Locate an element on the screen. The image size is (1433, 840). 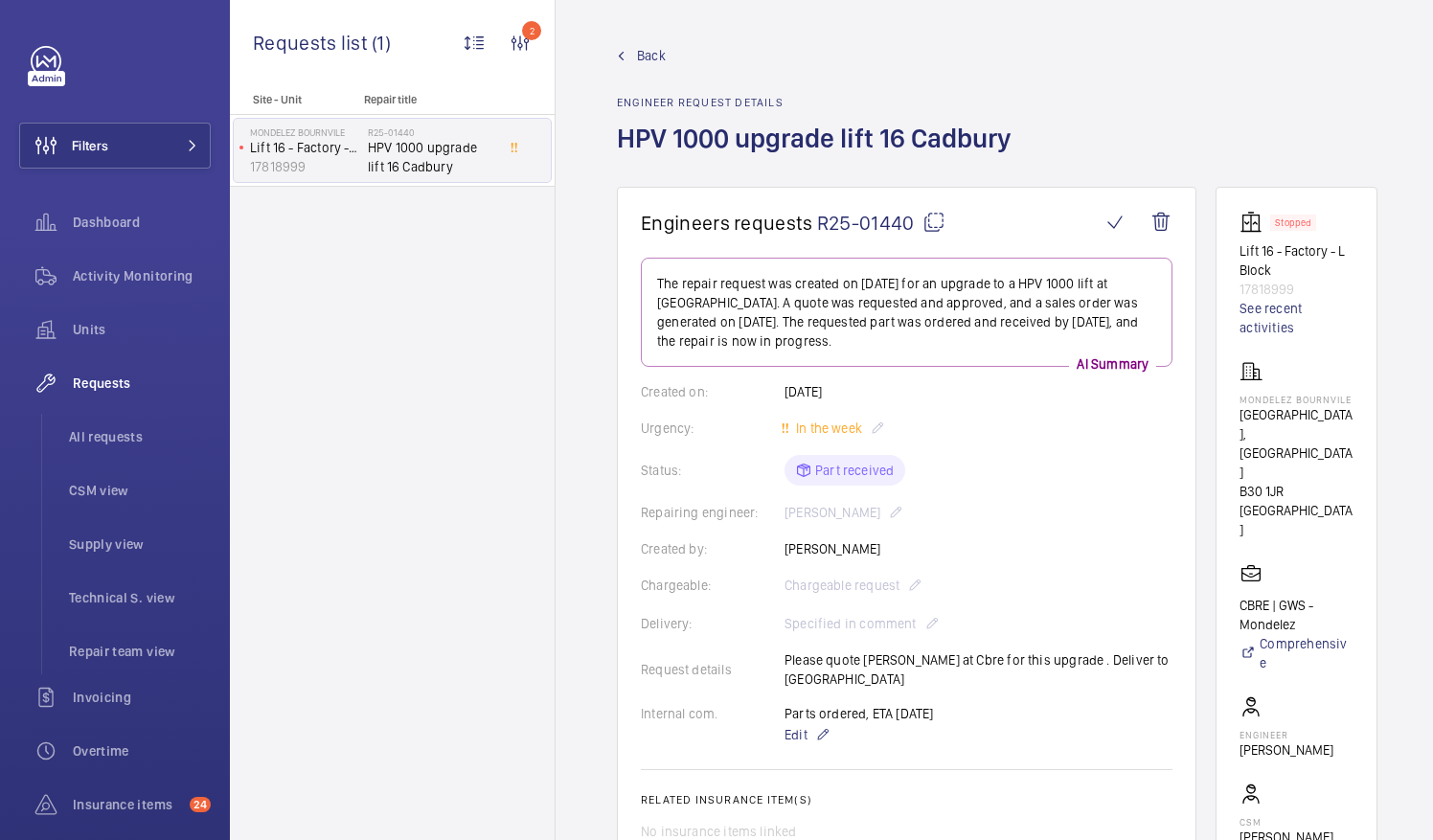
p: Repair title is located at coordinates (427, 100).